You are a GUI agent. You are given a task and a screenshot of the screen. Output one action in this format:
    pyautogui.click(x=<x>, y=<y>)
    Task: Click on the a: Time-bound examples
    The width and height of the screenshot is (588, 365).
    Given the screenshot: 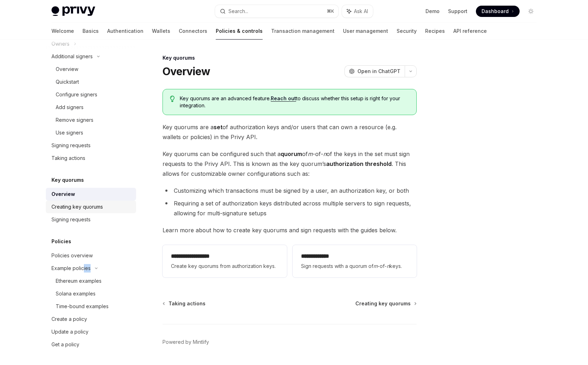 What is the action you would take?
    pyautogui.click(x=91, y=306)
    